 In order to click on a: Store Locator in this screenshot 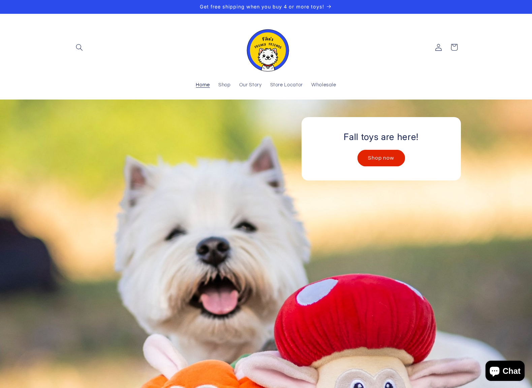, I will do `click(286, 85)`.